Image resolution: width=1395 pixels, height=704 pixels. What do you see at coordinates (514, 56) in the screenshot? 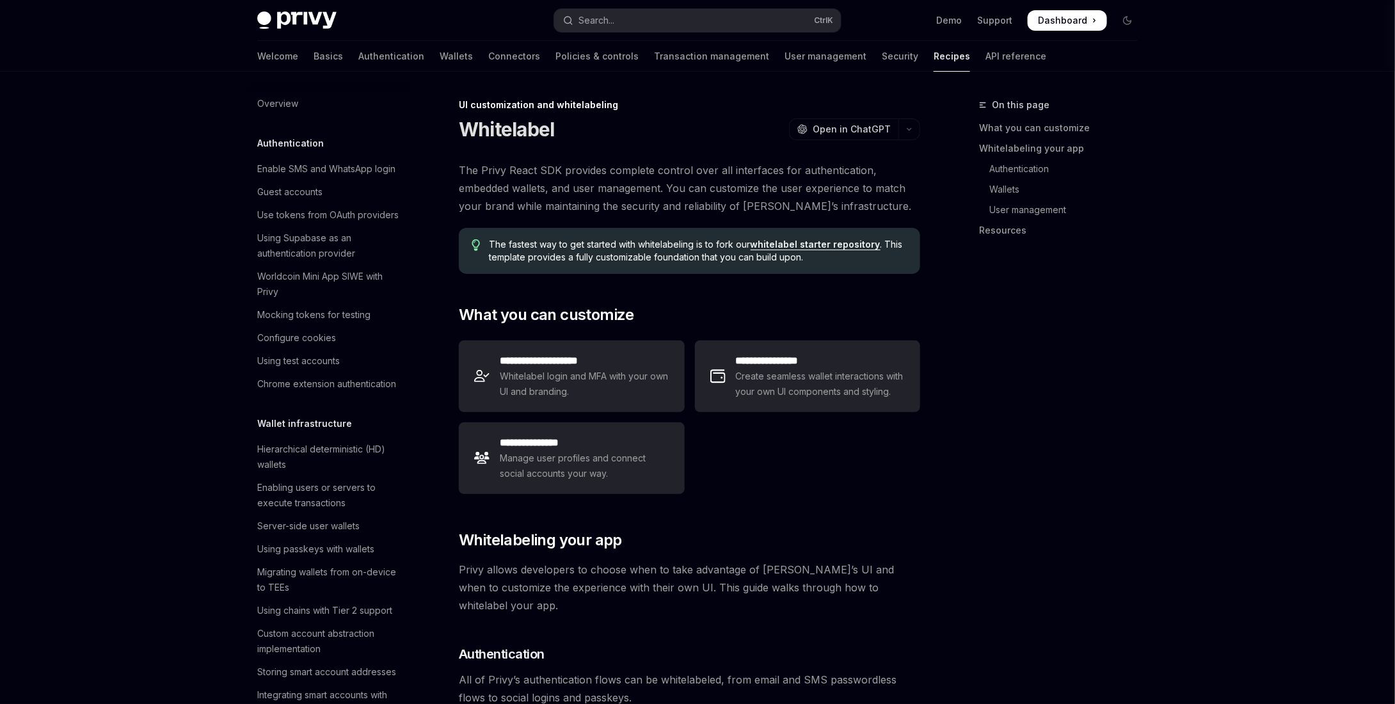
I see `a: Connectors` at bounding box center [514, 56].